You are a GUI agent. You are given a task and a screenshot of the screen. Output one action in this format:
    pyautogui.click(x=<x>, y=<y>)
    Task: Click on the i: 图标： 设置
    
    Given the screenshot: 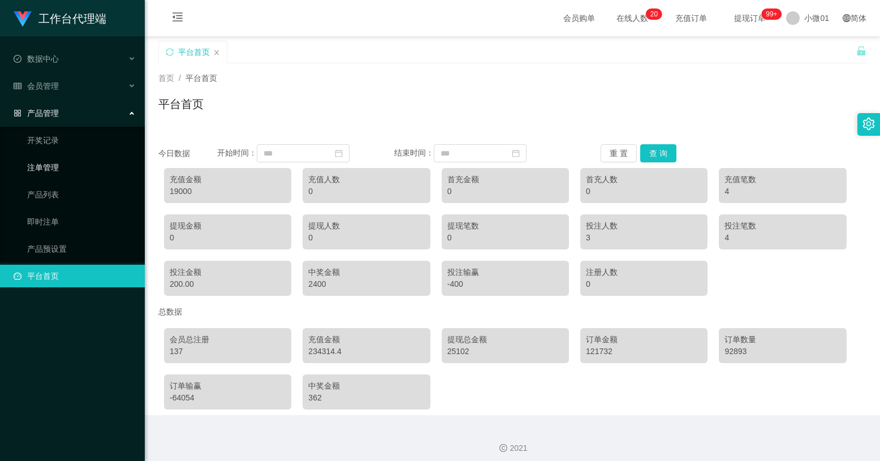 What is the action you would take?
    pyautogui.click(x=868, y=124)
    